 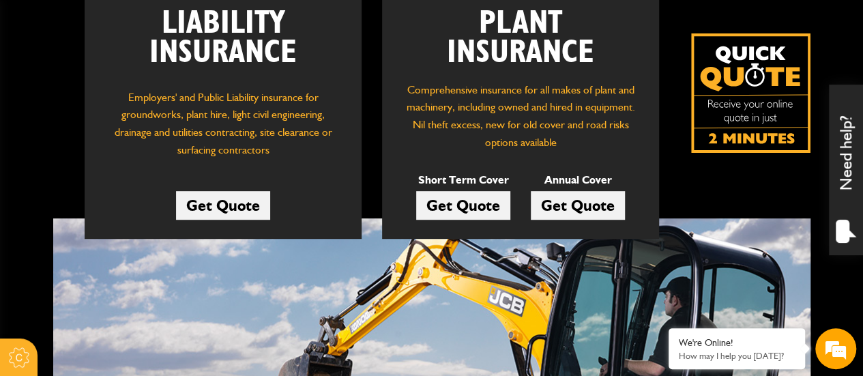 What do you see at coordinates (463, 180) in the screenshot?
I see `p: Short Term Cover` at bounding box center [463, 180].